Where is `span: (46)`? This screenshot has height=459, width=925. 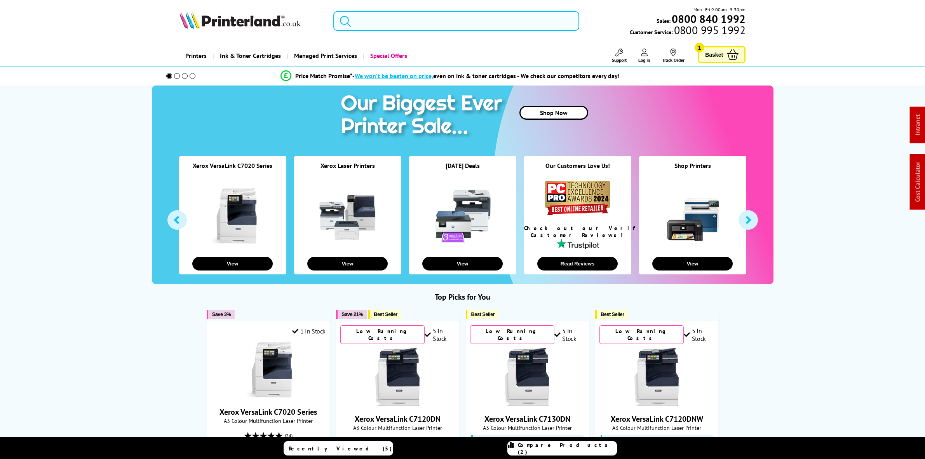
span: (46) is located at coordinates (418, 442).